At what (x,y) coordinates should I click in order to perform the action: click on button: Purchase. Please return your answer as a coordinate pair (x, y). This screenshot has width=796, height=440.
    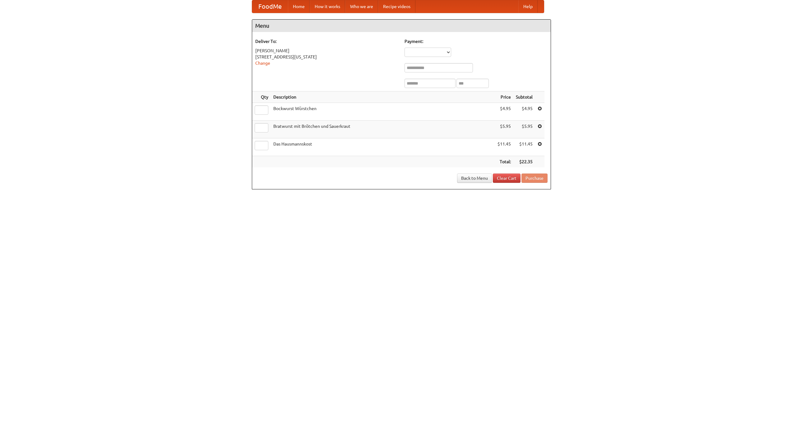
    Looking at the image, I should click on (534, 178).